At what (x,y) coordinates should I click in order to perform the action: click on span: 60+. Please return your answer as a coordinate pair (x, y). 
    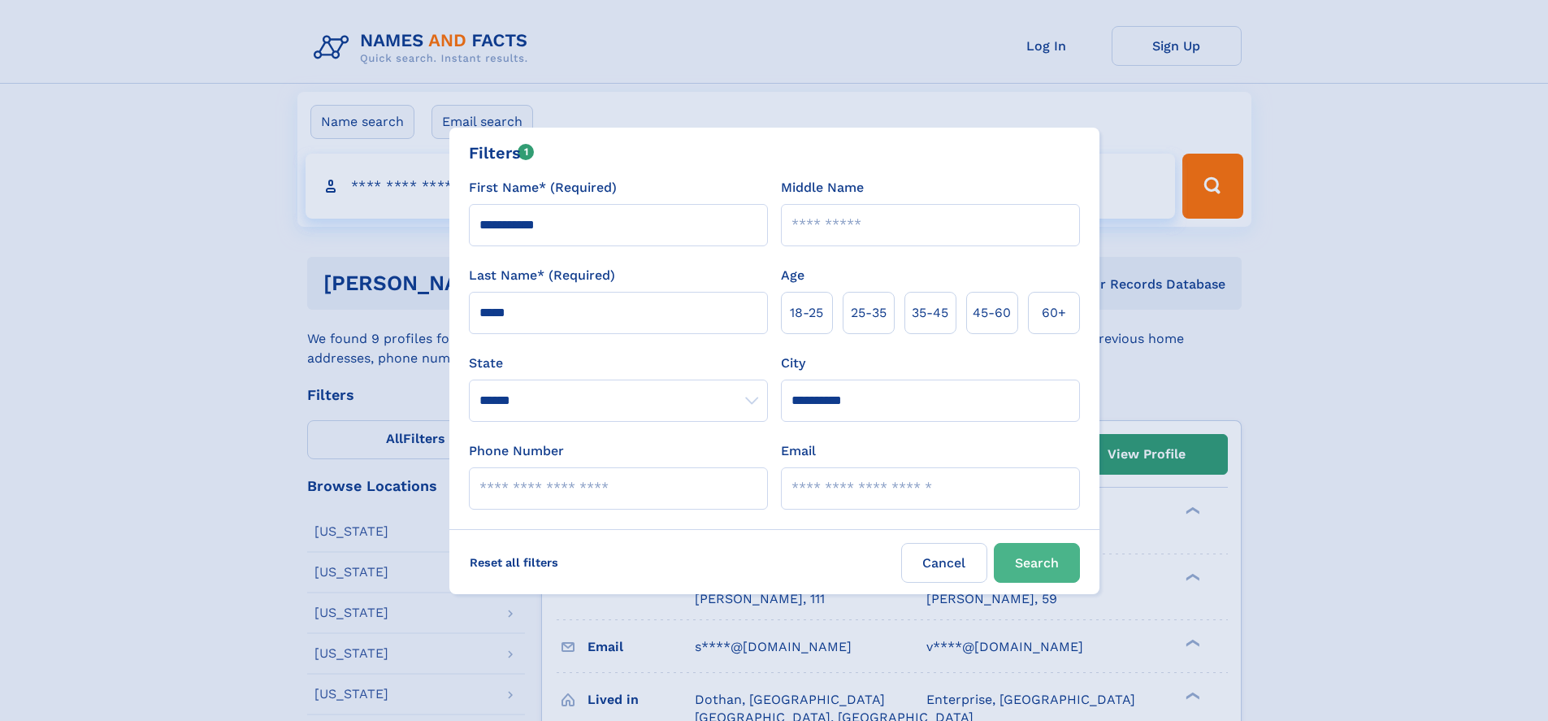
    Looking at the image, I should click on (1054, 313).